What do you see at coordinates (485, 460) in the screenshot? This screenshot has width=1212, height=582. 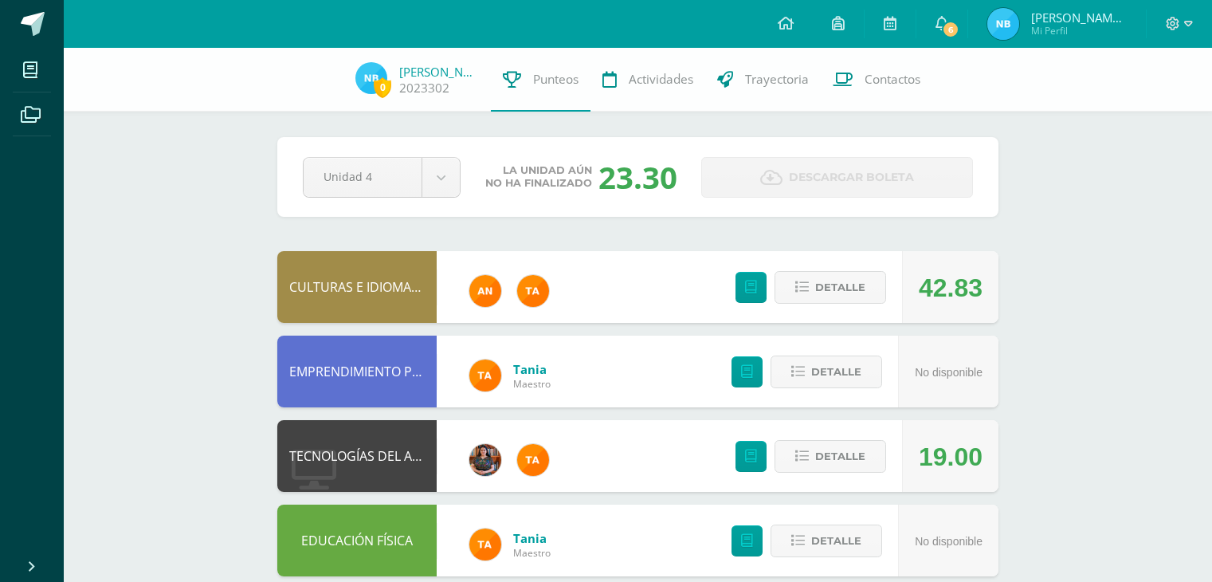 I see `img: 60a759e8b02ec95d430434cf0c0a55c7.png` at bounding box center [485, 460].